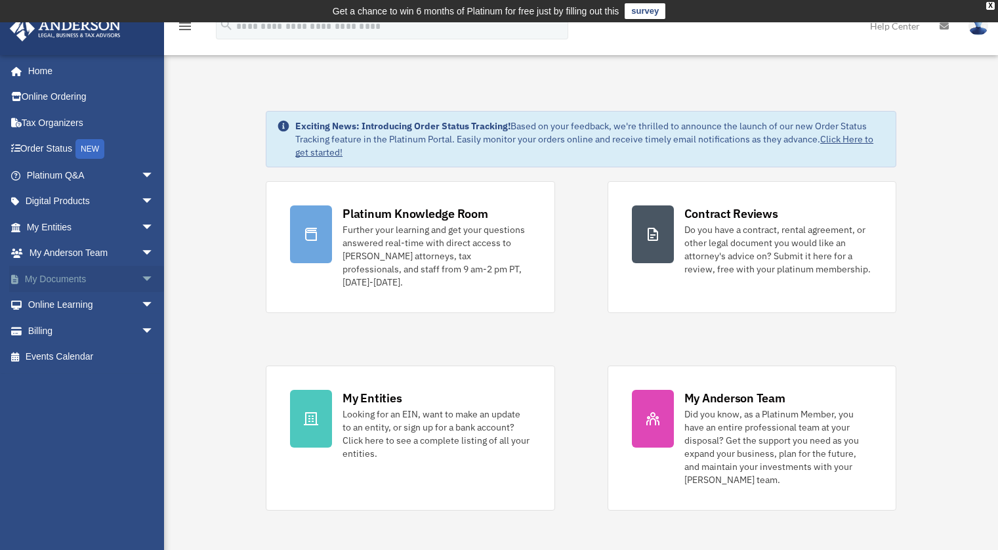 This screenshot has height=550, width=998. Describe the element at coordinates (436, 434) in the screenshot. I see `div: Looking for an EIN, want to make an update to an entity, or sign up for a bank account? Click her...` at that location.